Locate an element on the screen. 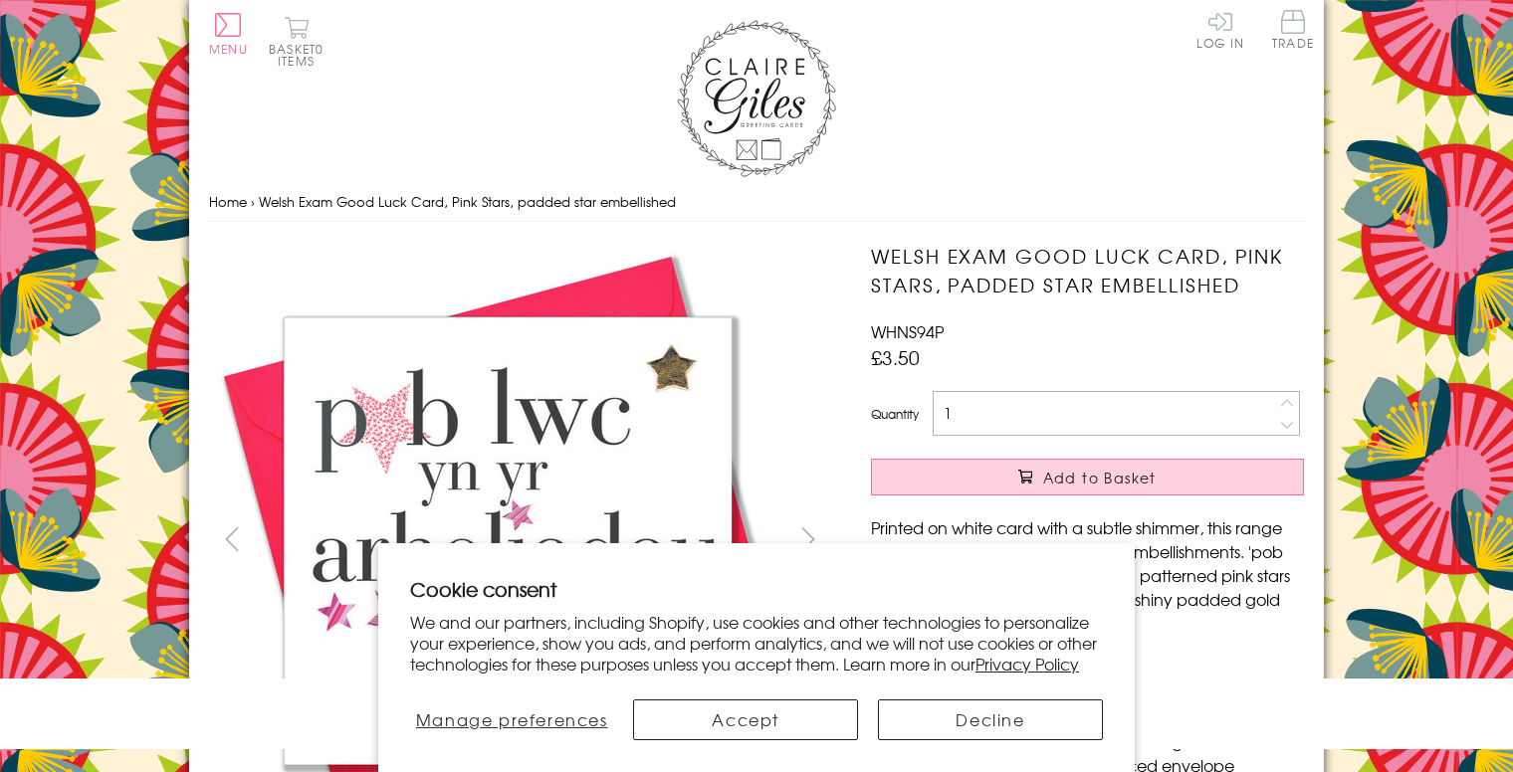 Image resolution: width=1513 pixels, height=772 pixels. nav: breadcrumbs is located at coordinates (757, 202).